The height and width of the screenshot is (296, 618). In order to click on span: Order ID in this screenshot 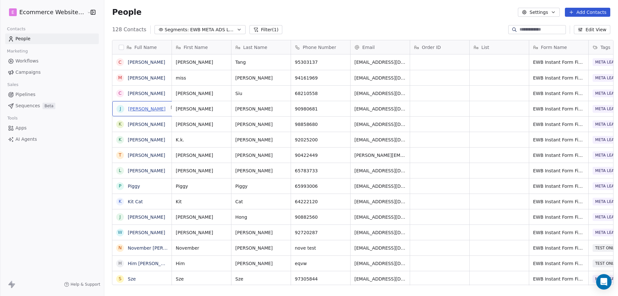, I will do `click(431, 47)`.